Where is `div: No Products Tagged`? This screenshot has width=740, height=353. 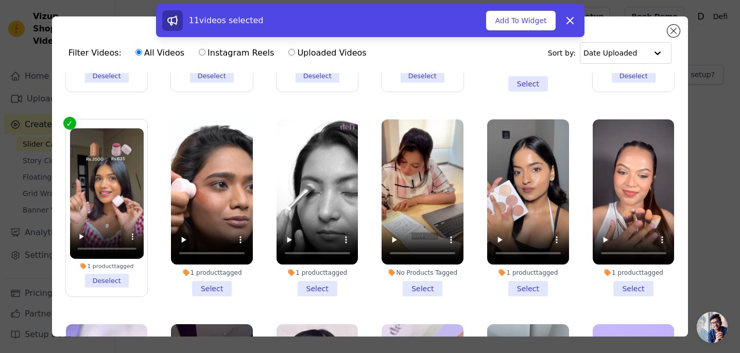
div: No Products Tagged is located at coordinates (422, 273).